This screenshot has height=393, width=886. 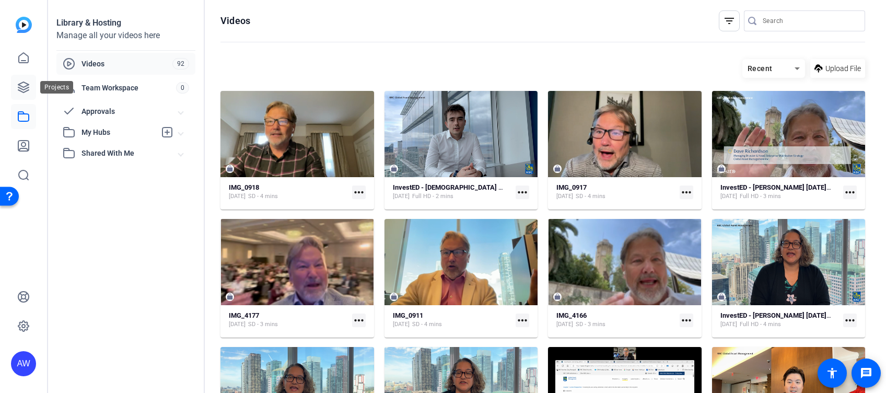 I want to click on h1: Videos, so click(x=235, y=21).